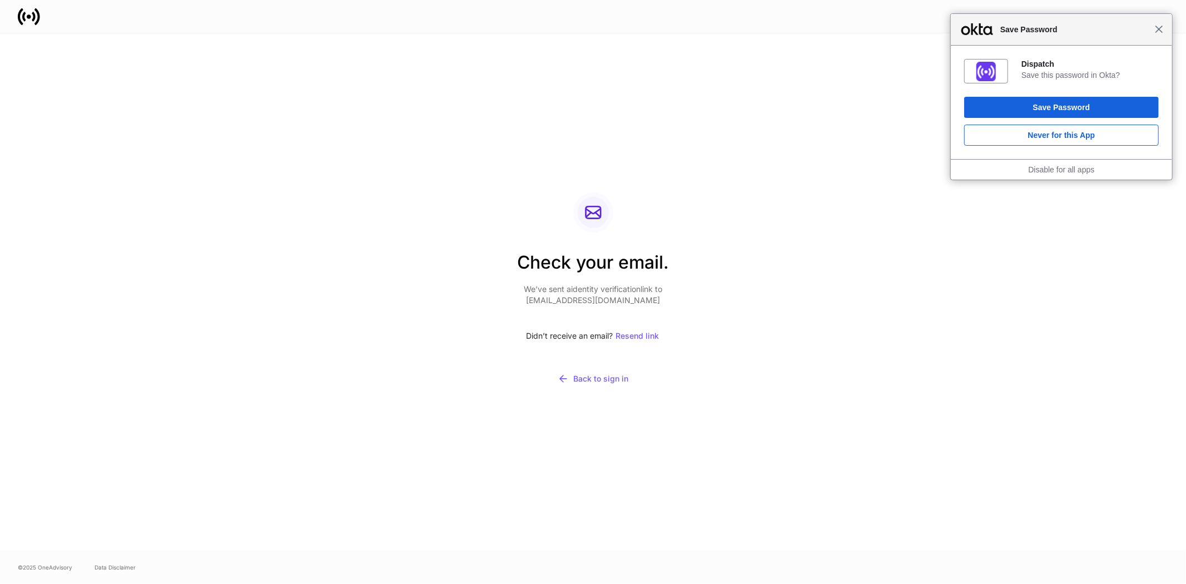 The height and width of the screenshot is (584, 1186). What do you see at coordinates (593, 267) in the screenshot?
I see `h2: Check your email.` at bounding box center [593, 267].